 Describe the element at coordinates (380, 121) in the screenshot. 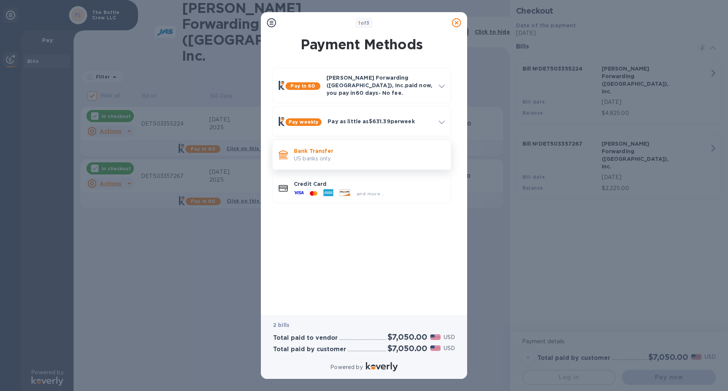

I see `p: Pay as little as $631.39 per week` at that location.